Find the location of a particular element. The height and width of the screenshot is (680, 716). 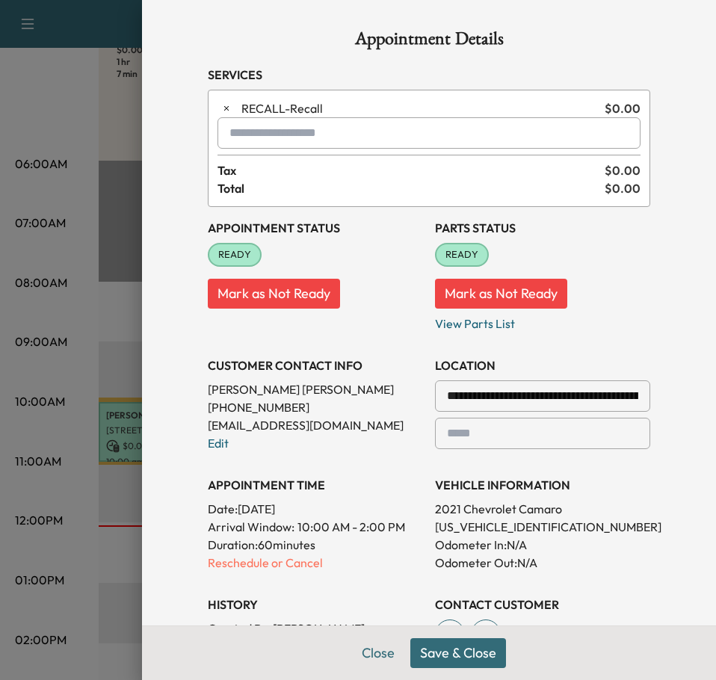

h3: LOCATION is located at coordinates (542, 365).